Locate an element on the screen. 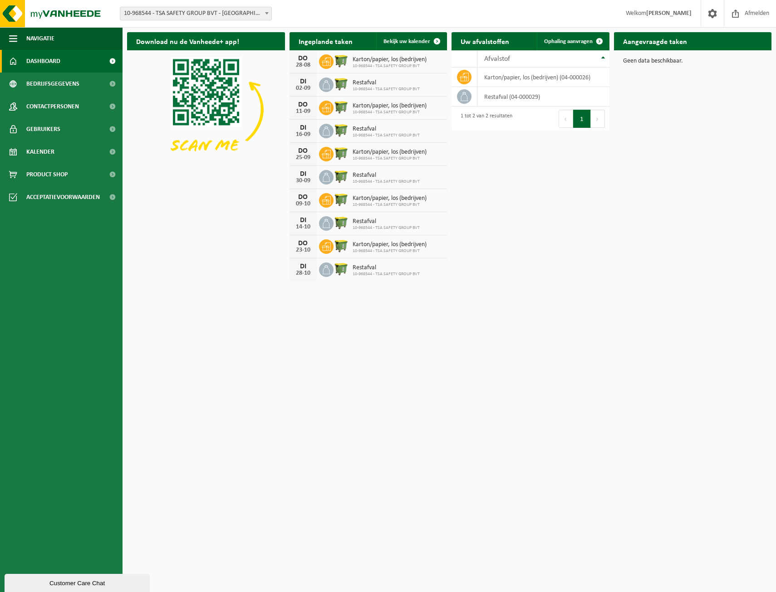 The height and width of the screenshot is (592, 776). div: 28-10 is located at coordinates (303, 274).